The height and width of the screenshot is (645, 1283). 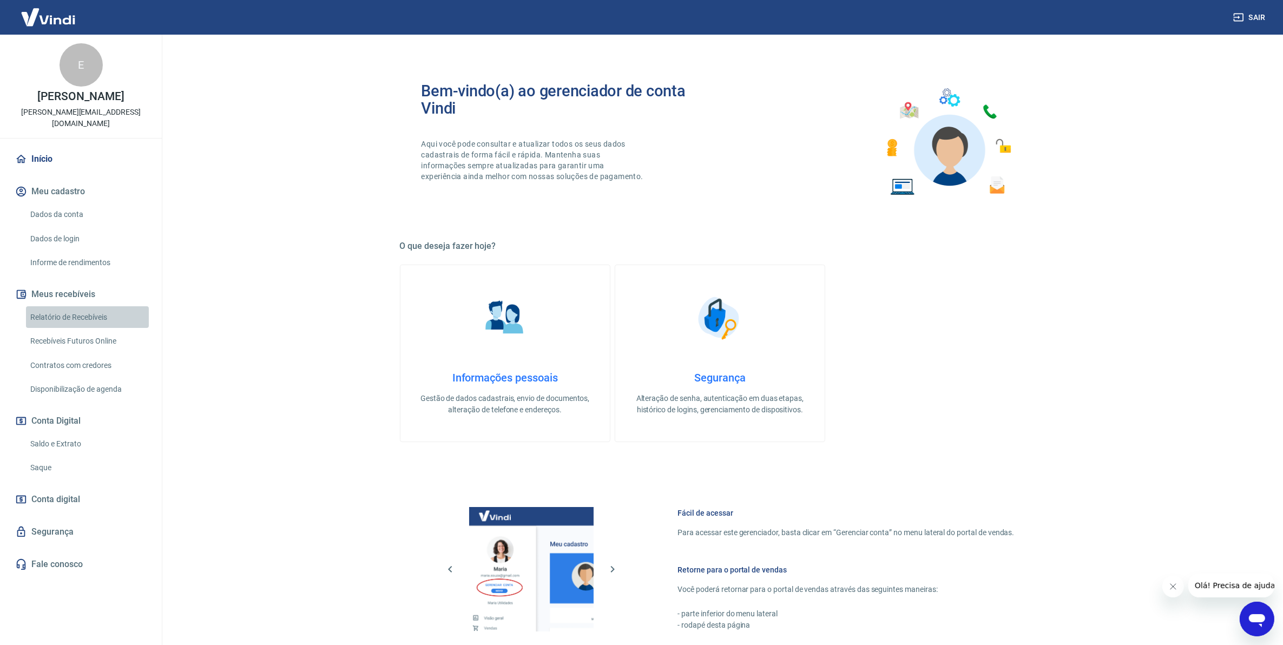 I want to click on img: Segurança, so click(x=720, y=318).